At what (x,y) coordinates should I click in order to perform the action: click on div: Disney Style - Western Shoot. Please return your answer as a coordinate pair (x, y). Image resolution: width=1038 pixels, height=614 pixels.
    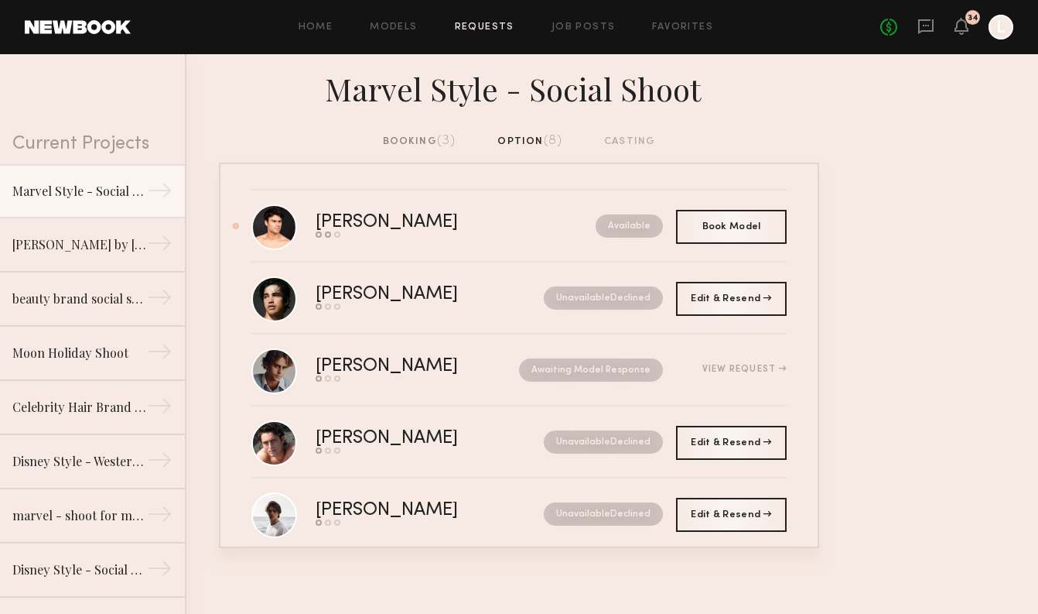
    Looking at the image, I should click on (80, 461).